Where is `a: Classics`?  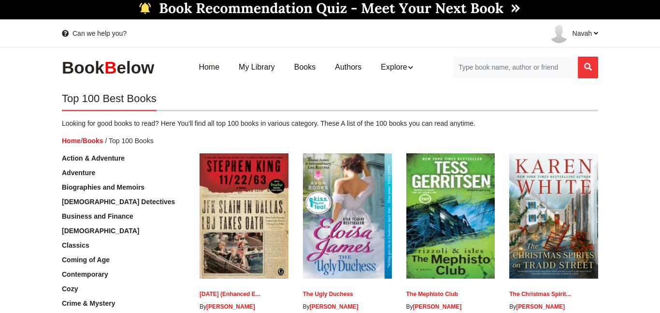 a: Classics is located at coordinates (75, 245).